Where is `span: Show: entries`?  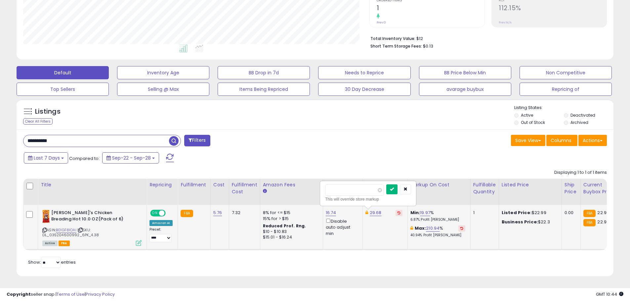 span: Show: entries is located at coordinates (52, 262).